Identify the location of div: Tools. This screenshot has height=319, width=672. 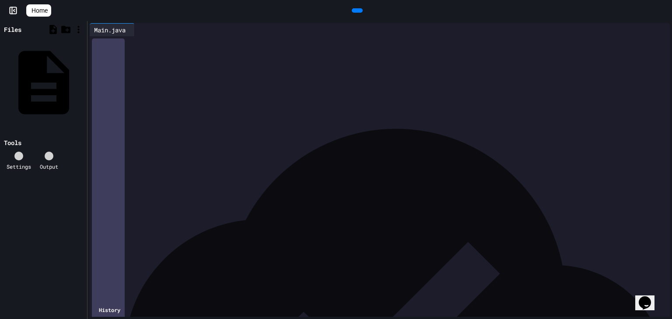
(13, 143).